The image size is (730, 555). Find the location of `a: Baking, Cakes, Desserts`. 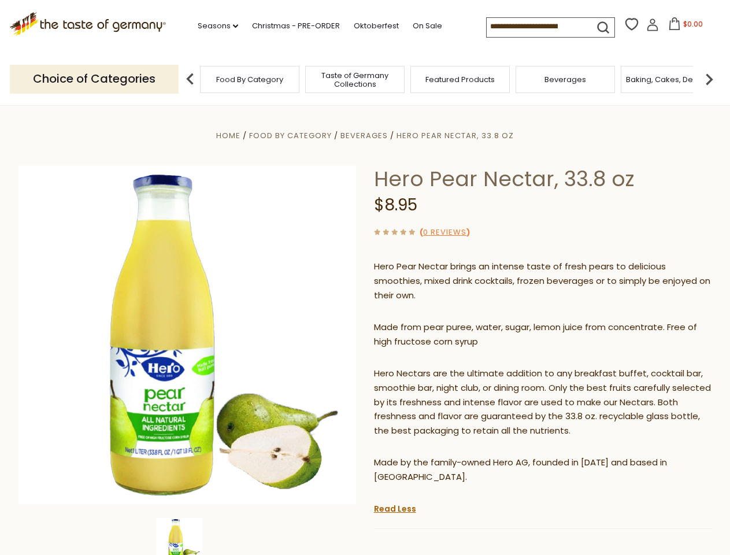

a: Baking, Cakes, Desserts is located at coordinates (671, 79).